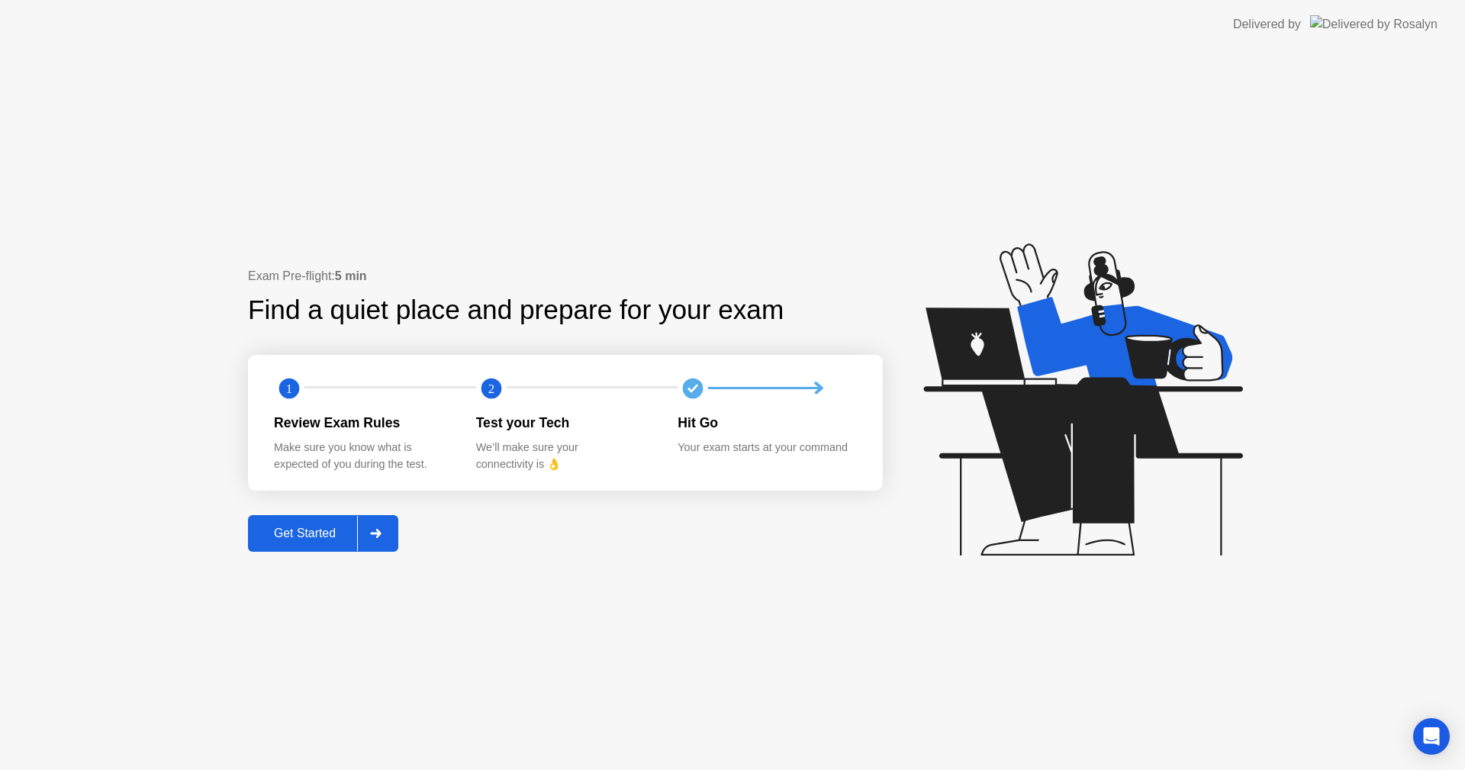 This screenshot has height=770, width=1465. What do you see at coordinates (517, 310) in the screenshot?
I see `div: Find a quiet place and prepare for your exam` at bounding box center [517, 310].